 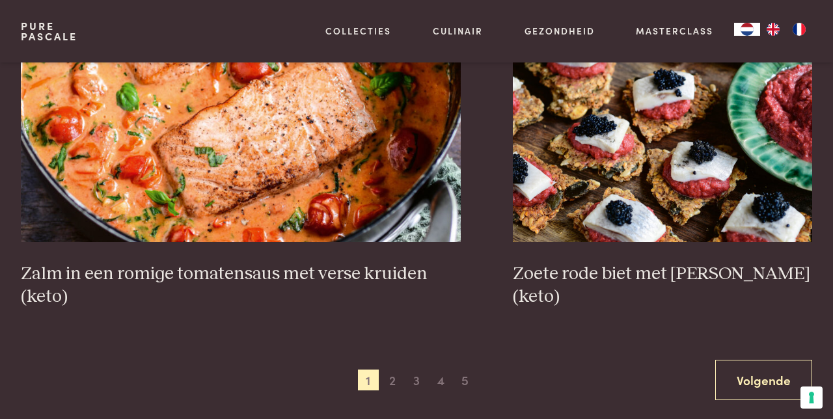 What do you see at coordinates (441, 380) in the screenshot?
I see `span: 4` at bounding box center [441, 380].